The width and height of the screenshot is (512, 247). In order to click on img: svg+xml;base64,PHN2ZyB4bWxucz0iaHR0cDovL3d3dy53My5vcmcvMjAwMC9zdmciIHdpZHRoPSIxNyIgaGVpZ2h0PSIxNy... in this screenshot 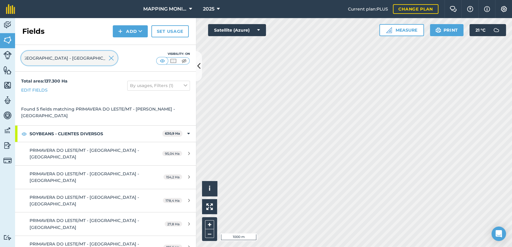, I will do `click(487, 9)`.